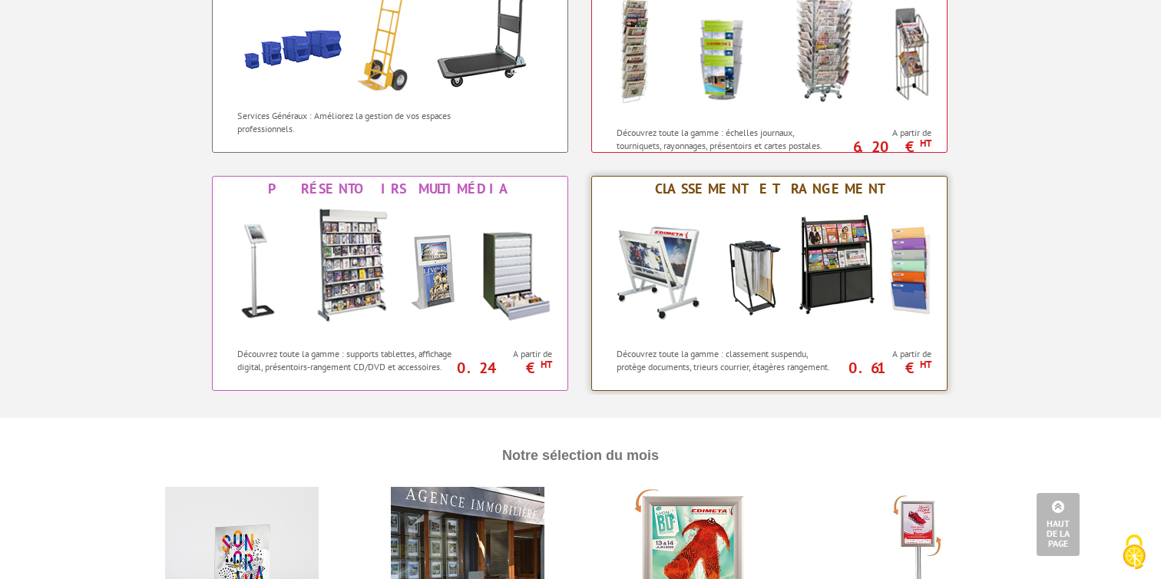 This screenshot has height=579, width=1161. I want to click on p: Découvrez toute la gamme : classement suspendu, protège documents, trieurs courrier, étagères ran..., so click(726, 360).